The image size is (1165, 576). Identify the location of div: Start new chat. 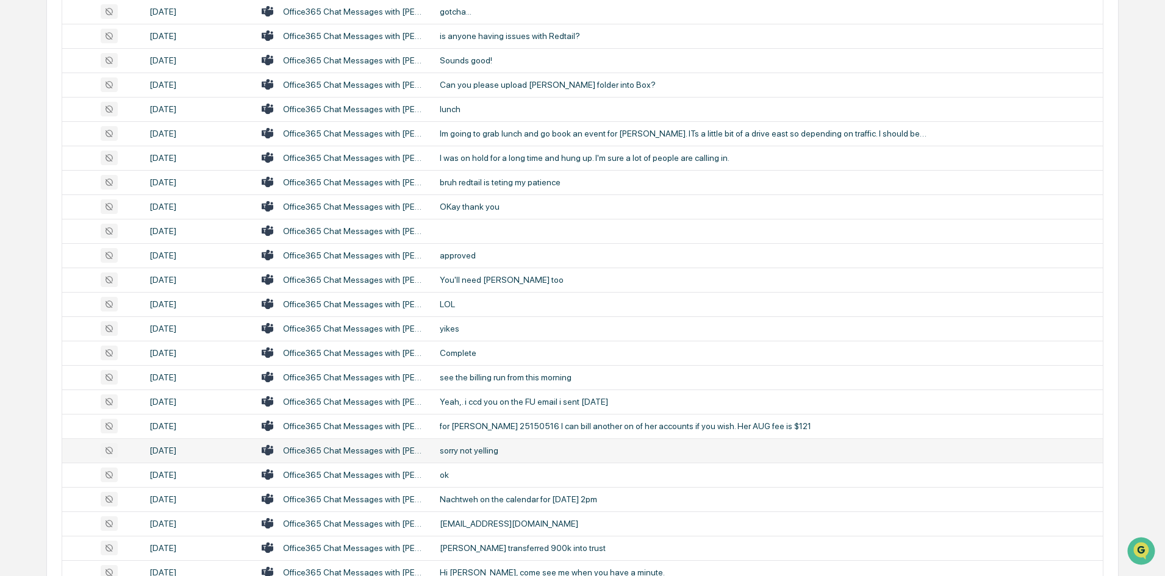
(121, 99).